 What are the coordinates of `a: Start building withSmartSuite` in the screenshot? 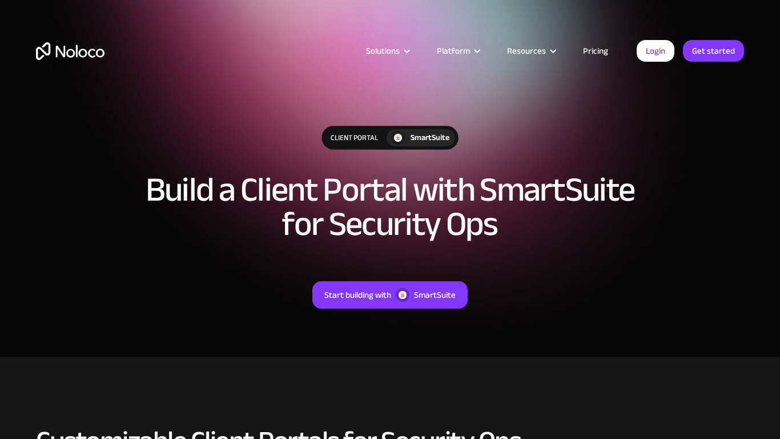 It's located at (390, 295).